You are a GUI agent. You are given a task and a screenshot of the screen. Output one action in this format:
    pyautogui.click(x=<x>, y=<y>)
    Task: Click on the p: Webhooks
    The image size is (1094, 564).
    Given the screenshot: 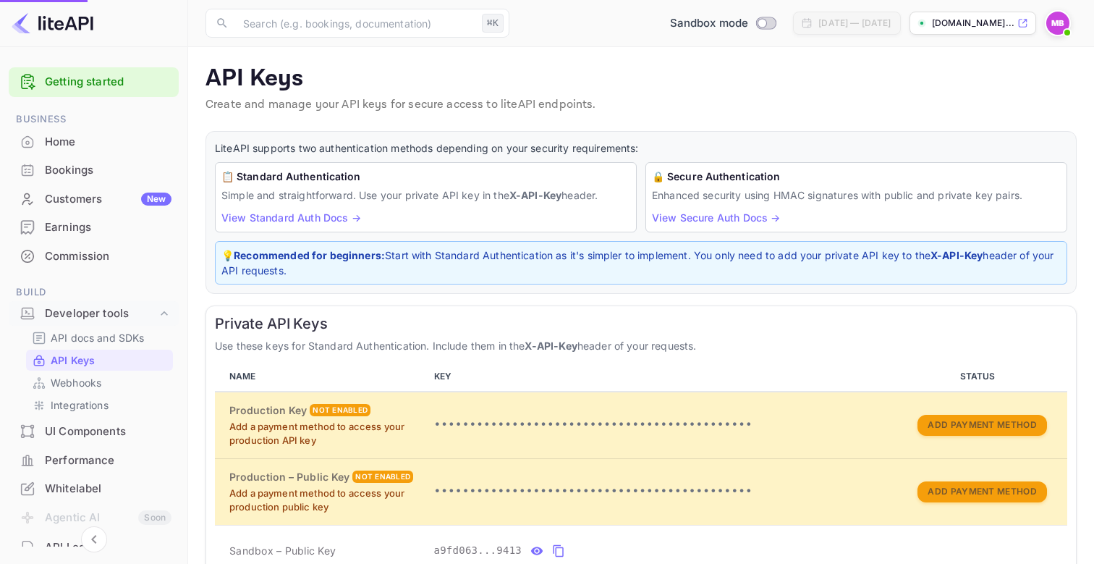 What is the action you would take?
    pyautogui.click(x=76, y=382)
    